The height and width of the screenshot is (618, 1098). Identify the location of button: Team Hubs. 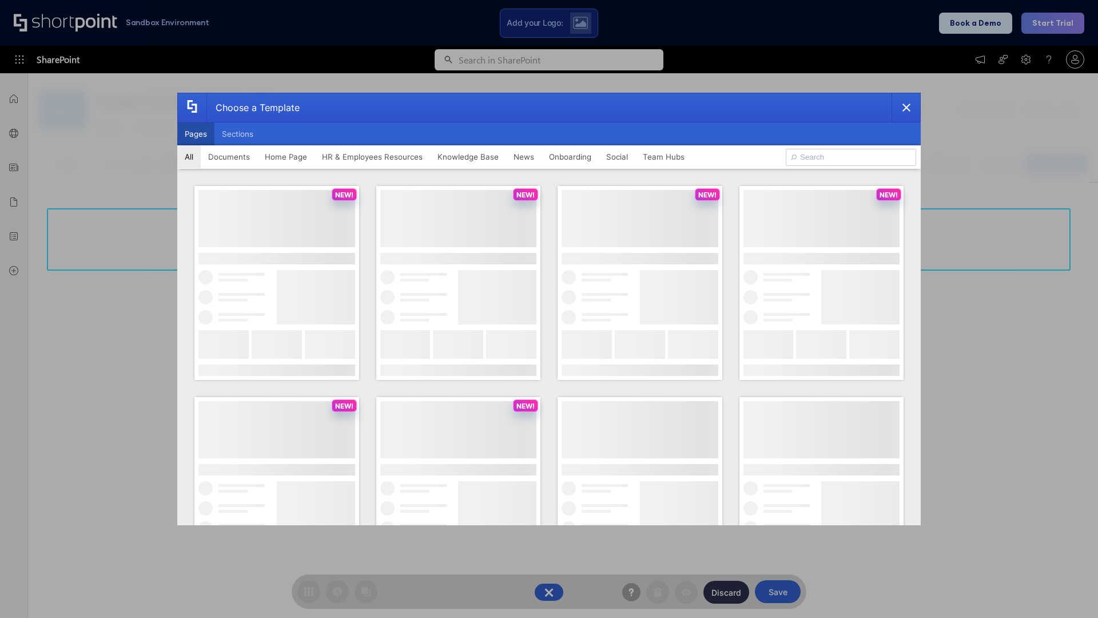
(663, 157).